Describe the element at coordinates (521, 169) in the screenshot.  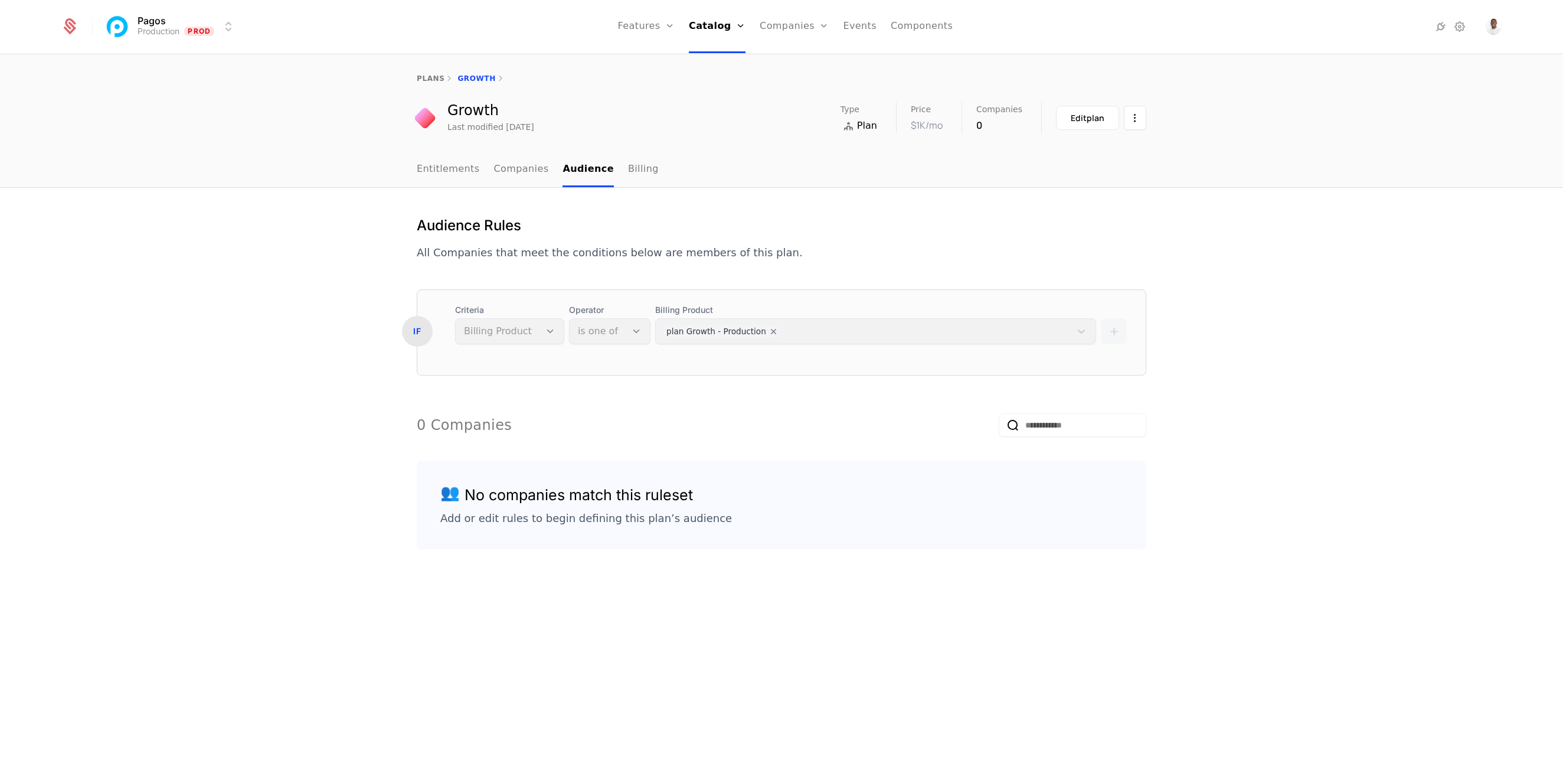
I see `a: Companies` at that location.